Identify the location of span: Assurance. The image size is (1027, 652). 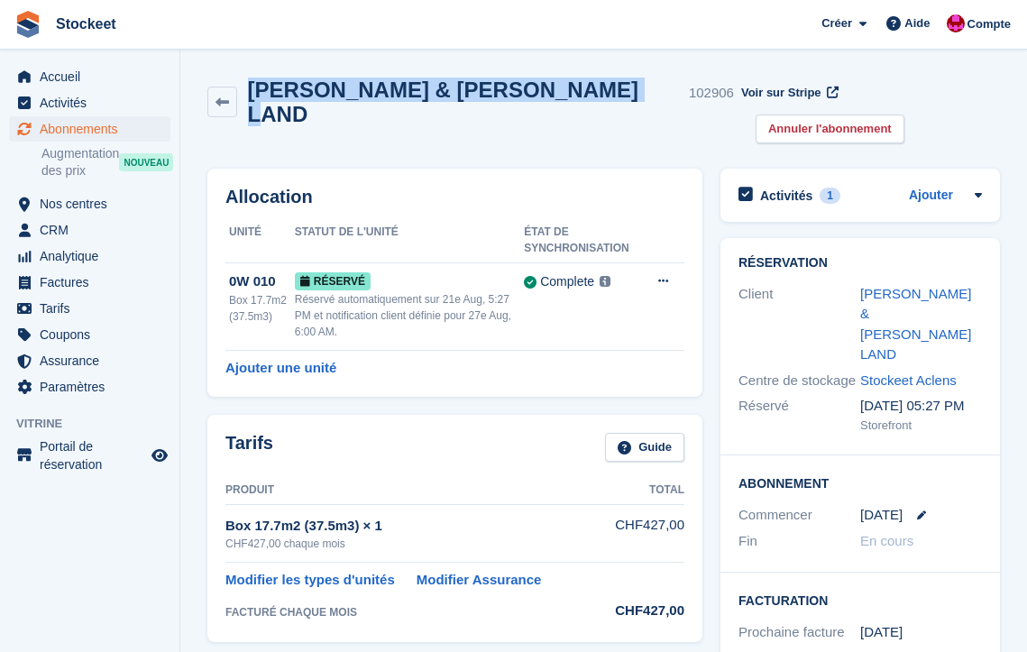
(94, 361).